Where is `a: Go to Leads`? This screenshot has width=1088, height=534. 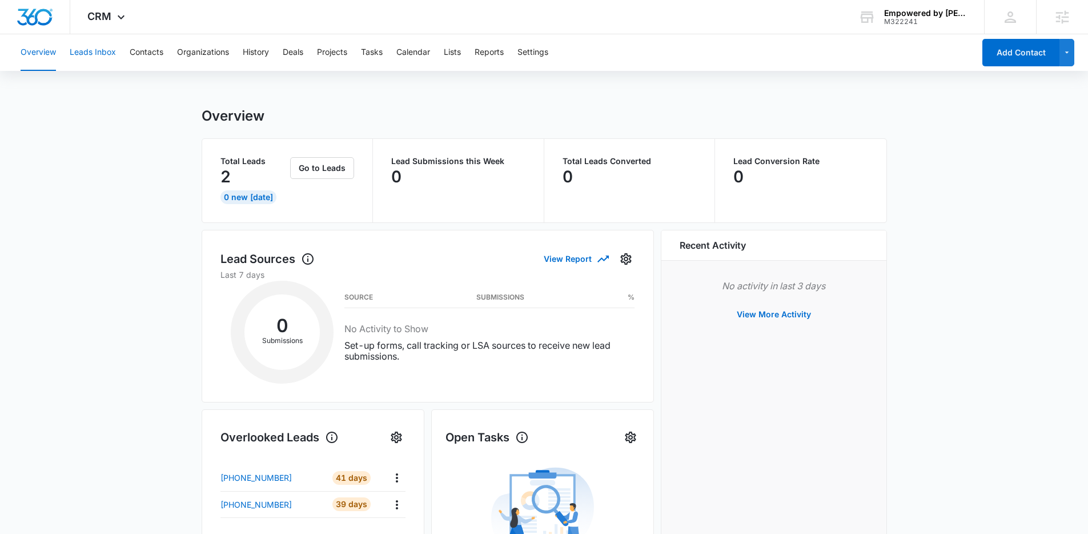
a: Go to Leads is located at coordinates (322, 167).